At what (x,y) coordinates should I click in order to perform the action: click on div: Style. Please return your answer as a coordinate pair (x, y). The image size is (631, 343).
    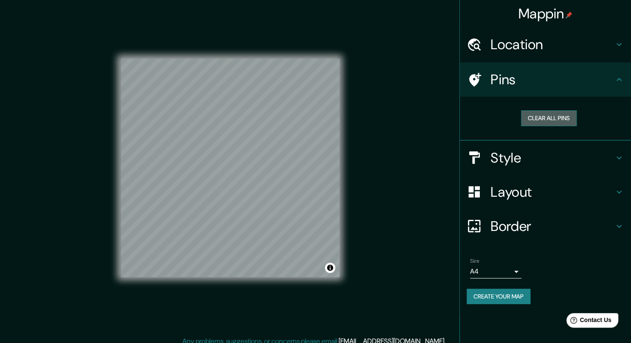
    Looking at the image, I should click on (545, 158).